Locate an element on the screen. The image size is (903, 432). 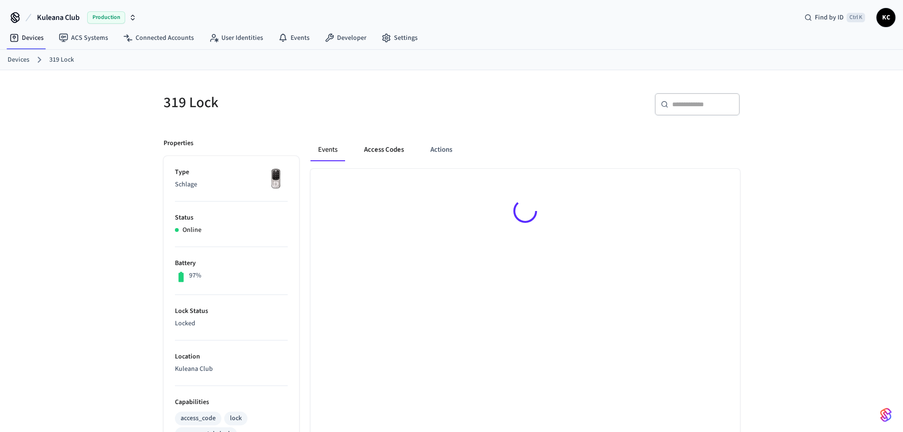
span: KC is located at coordinates (886, 18).